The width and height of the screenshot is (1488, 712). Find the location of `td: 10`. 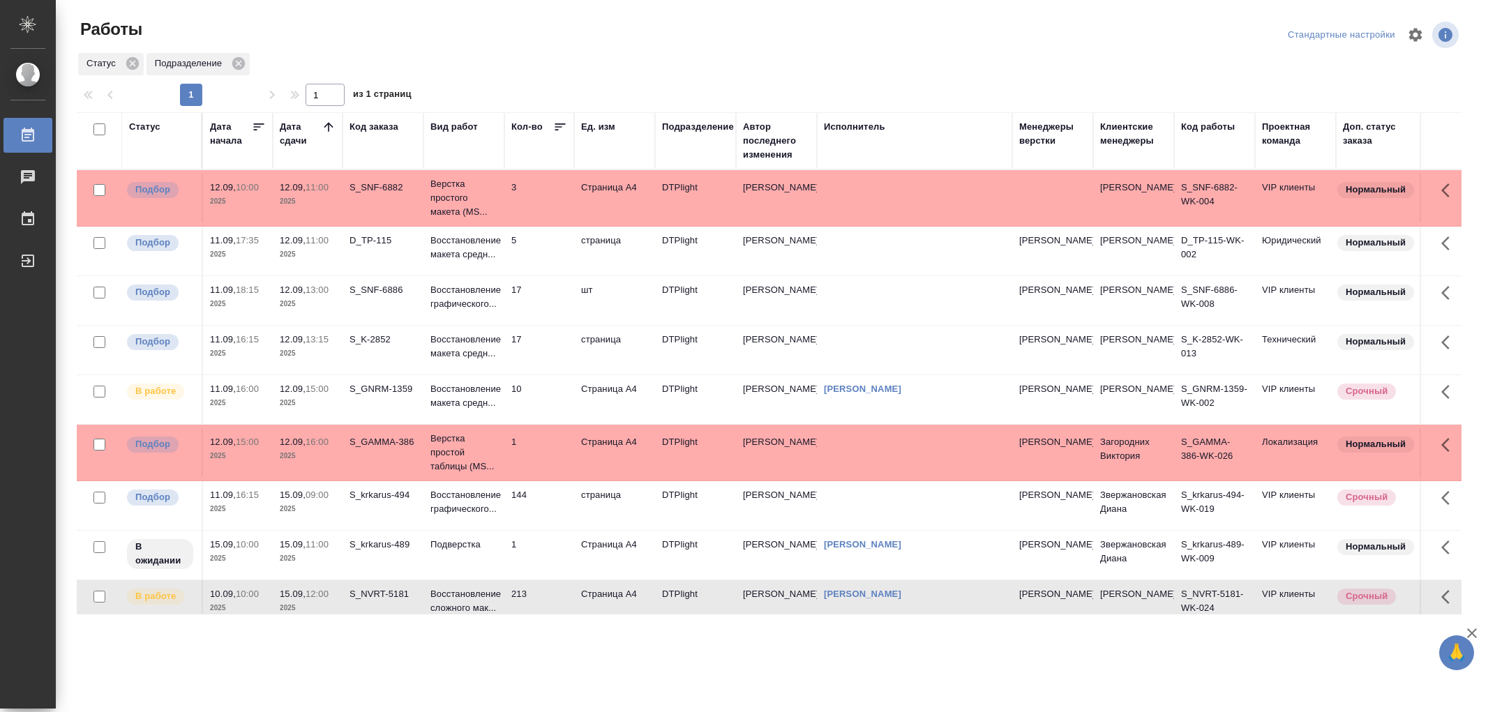

td: 10 is located at coordinates (539, 400).